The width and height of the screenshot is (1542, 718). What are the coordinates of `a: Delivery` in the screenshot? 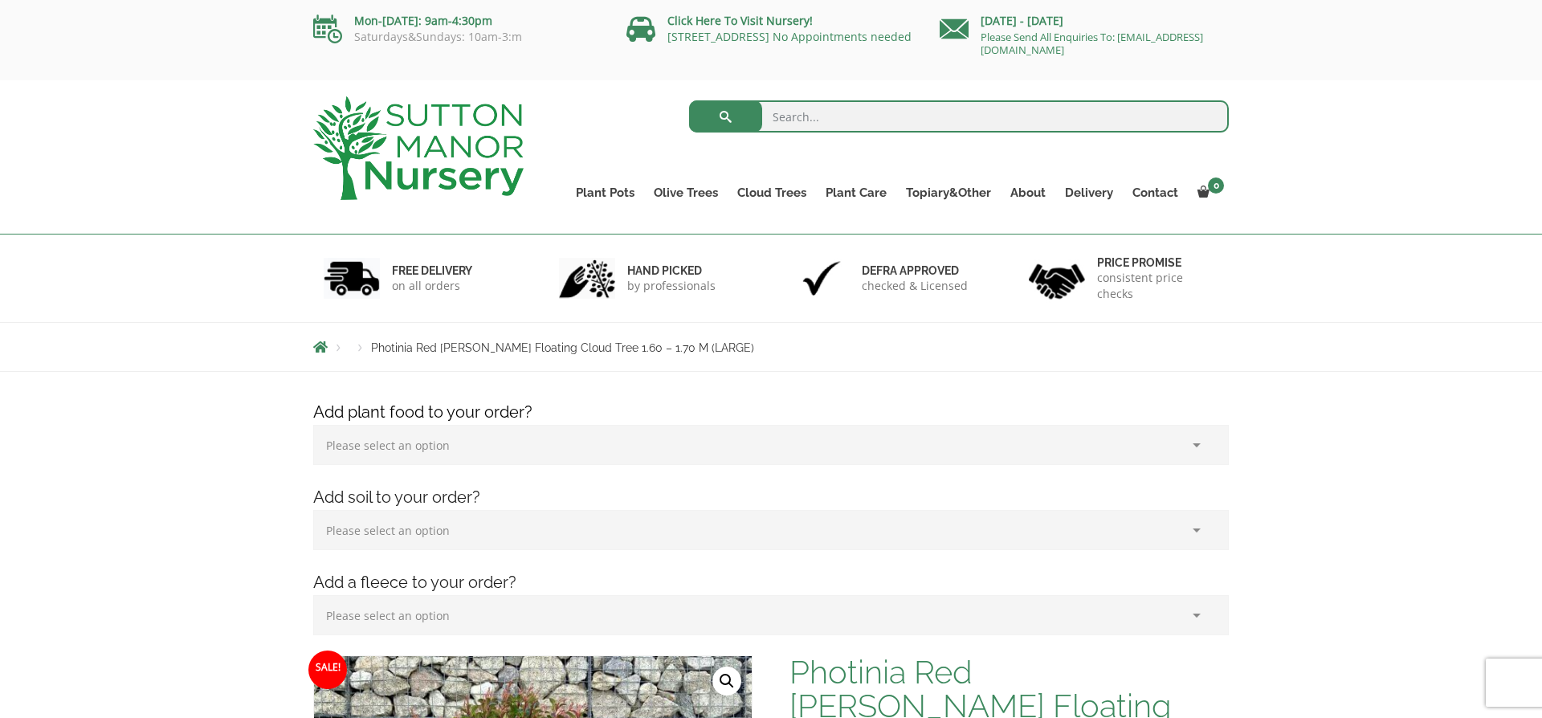 It's located at (1089, 193).